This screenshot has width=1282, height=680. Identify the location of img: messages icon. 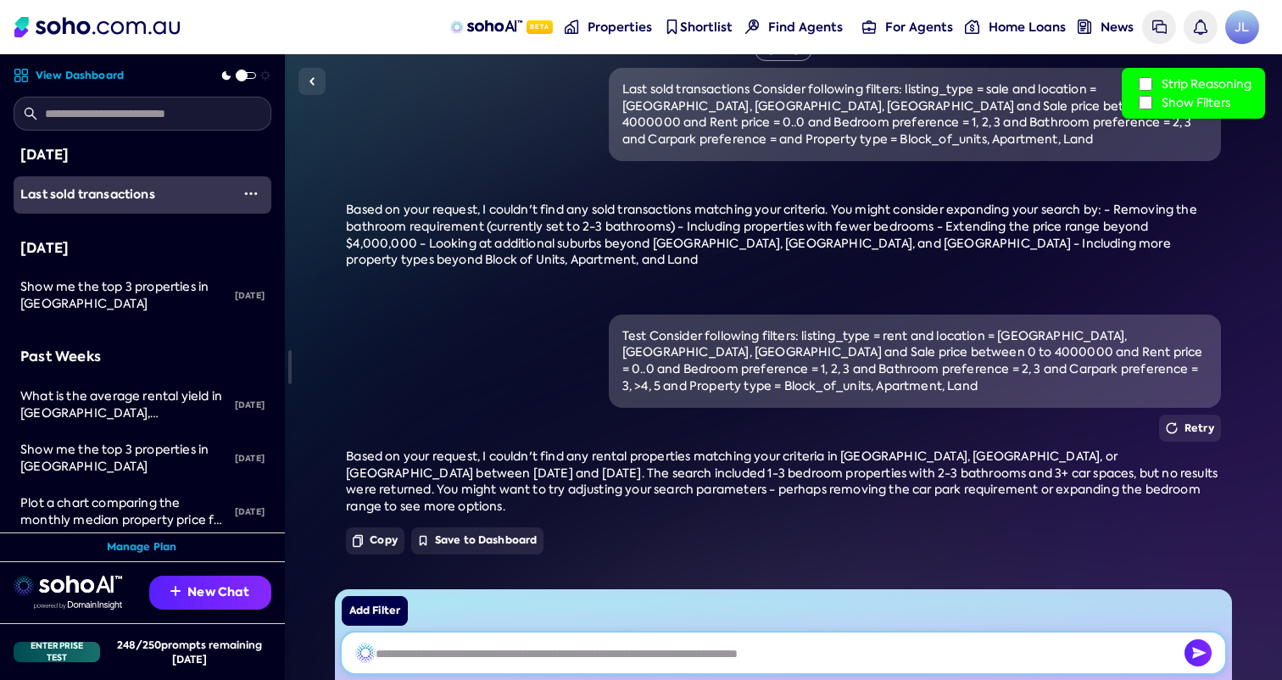
(1159, 26).